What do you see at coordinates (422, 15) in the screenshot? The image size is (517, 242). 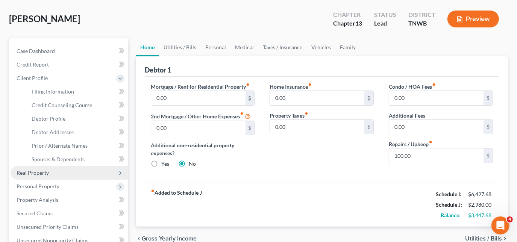 I see `div: District` at bounding box center [422, 15].